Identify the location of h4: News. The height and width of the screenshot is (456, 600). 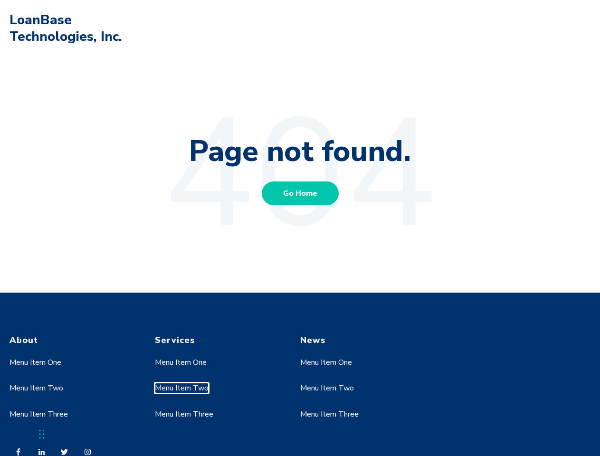
(364, 340).